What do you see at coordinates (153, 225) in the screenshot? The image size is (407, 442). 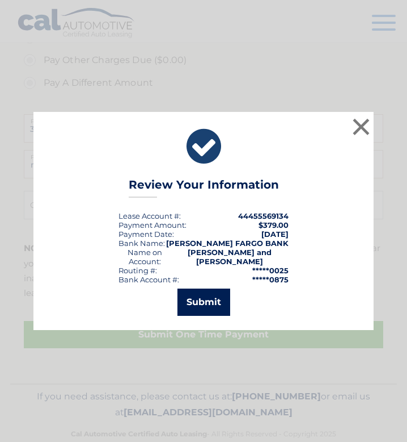 I see `div: Payment Amount:` at bounding box center [153, 225].